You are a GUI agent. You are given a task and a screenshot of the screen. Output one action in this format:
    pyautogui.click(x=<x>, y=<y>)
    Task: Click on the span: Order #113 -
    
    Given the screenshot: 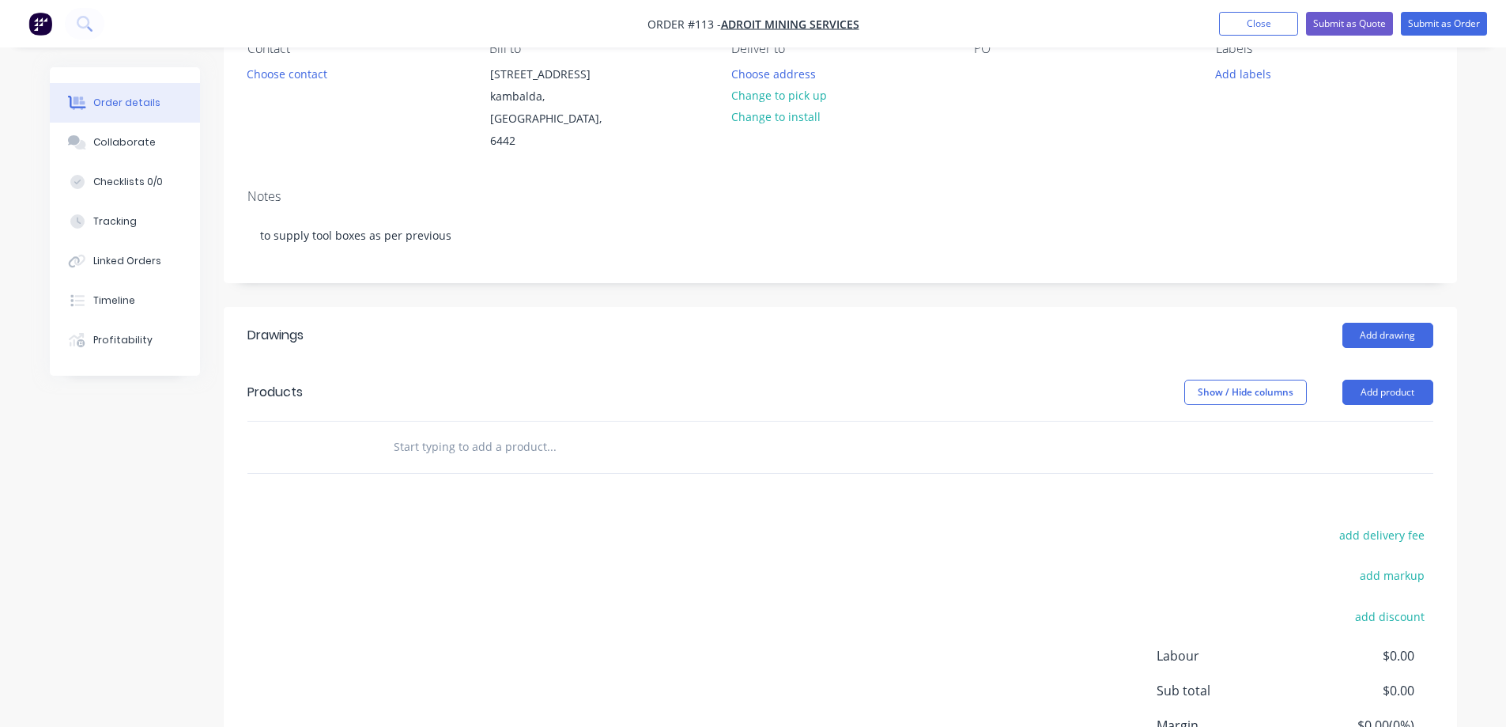 What is the action you would take?
    pyautogui.click(x=684, y=24)
    